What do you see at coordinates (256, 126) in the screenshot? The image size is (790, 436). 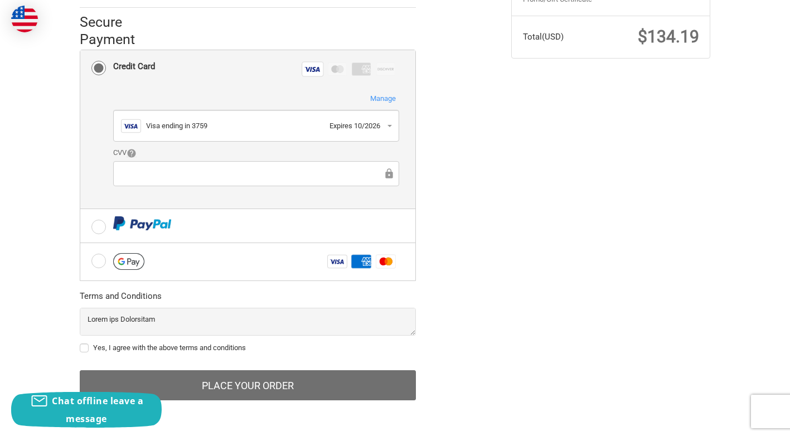 I see `button: Visa ending in 3759Expires 10/2026` at bounding box center [256, 126].